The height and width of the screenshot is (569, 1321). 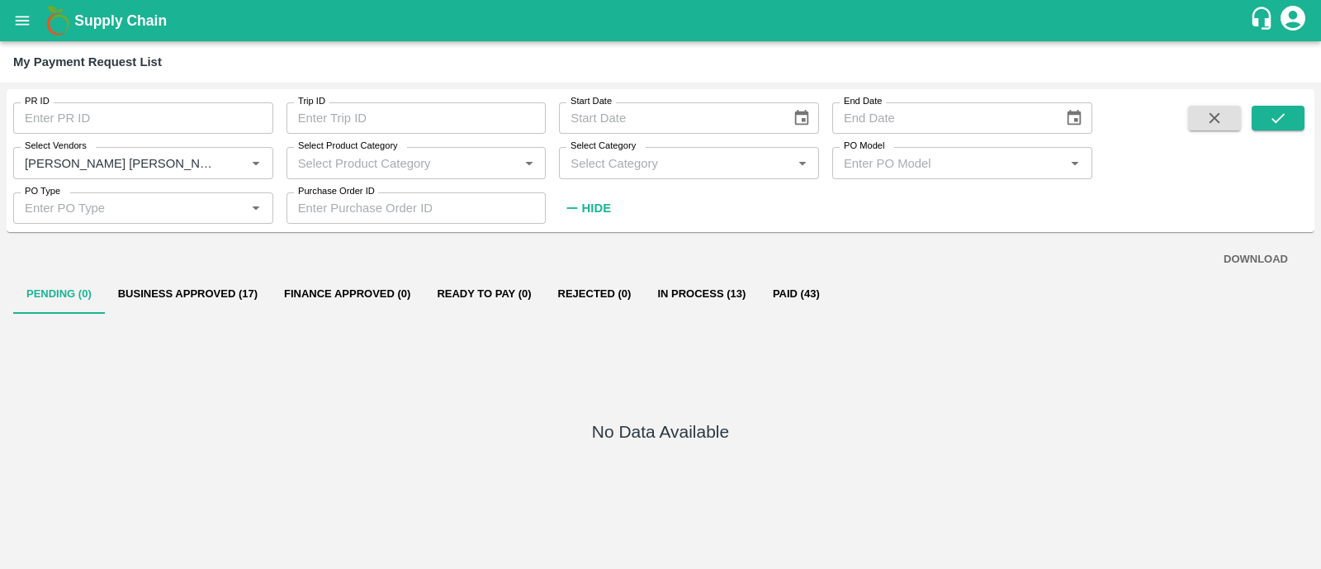 I want to click on a: Supply Chain, so click(x=661, y=21).